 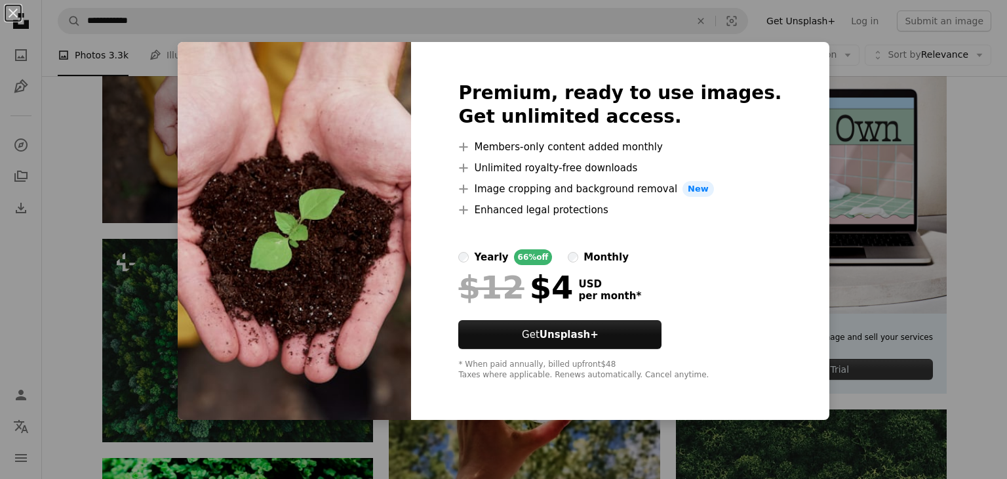 What do you see at coordinates (620, 370) in the screenshot?
I see `div: * When paid annually, billed upfront $48 Taxes where applicable. Renews automatically. Cancel any...` at bounding box center [620, 370].